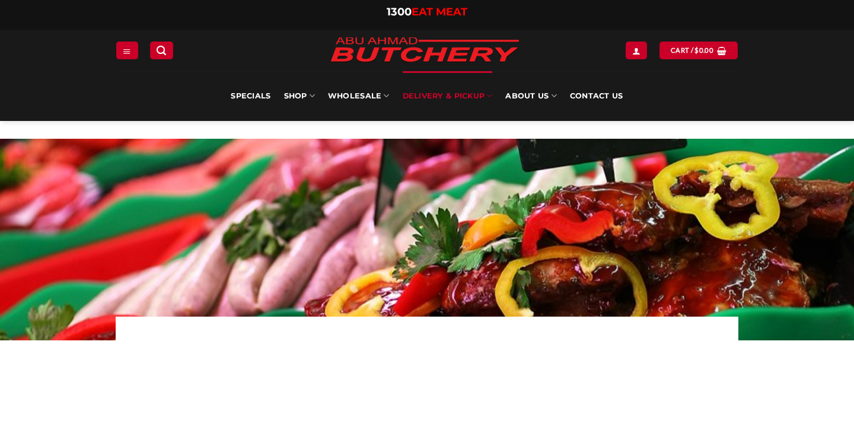  What do you see at coordinates (427, 12) in the screenshot?
I see `a: 1300EAT MEAT` at bounding box center [427, 12].